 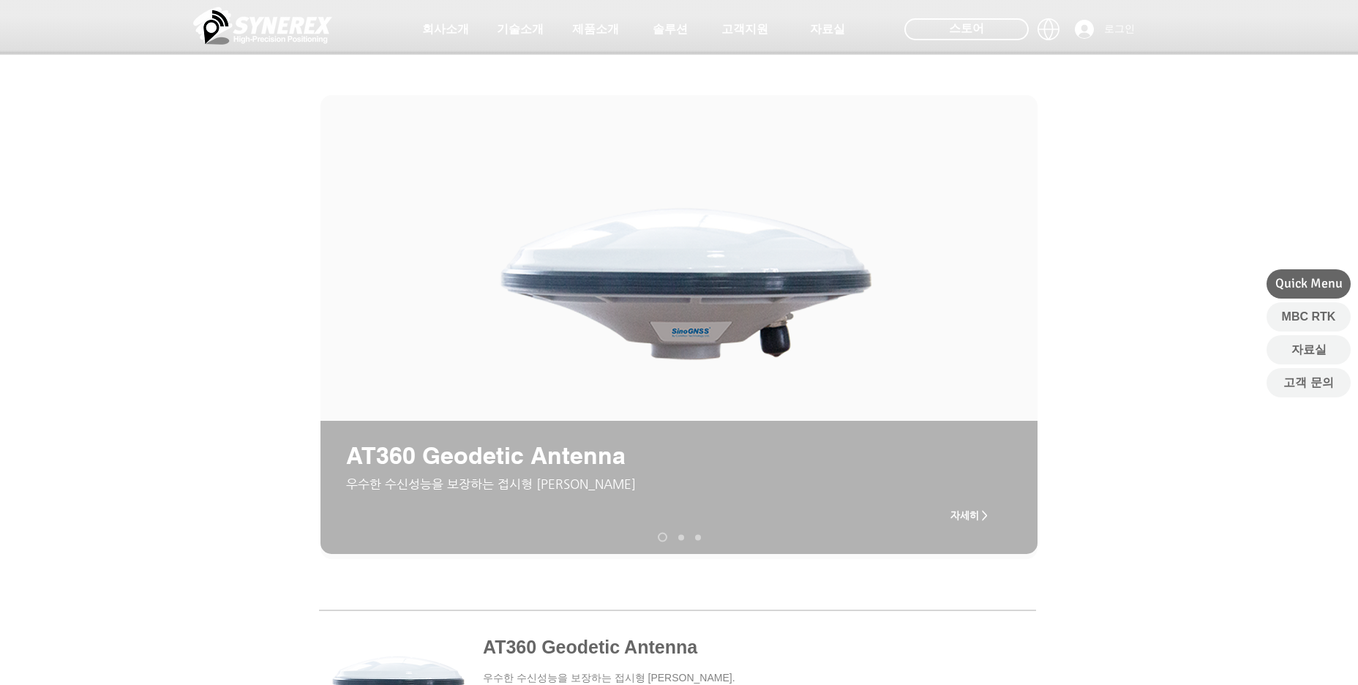 I want to click on button: 로그인, so click(x=1105, y=29).